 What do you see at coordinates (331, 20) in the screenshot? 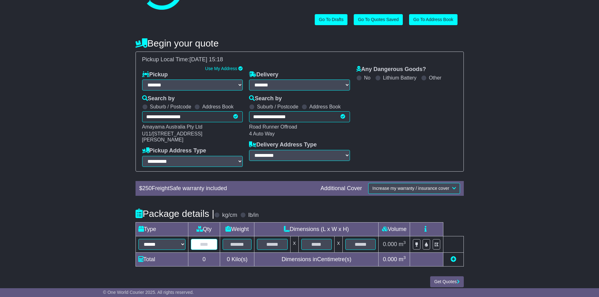
I see `a: Go To Drafts` at bounding box center [331, 20].